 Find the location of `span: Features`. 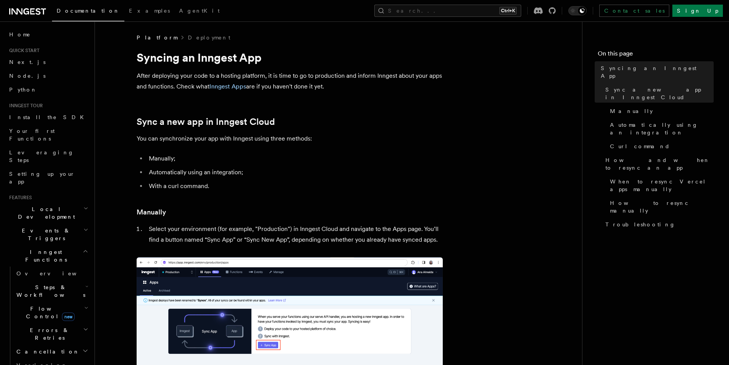

span: Features is located at coordinates (19, 197).